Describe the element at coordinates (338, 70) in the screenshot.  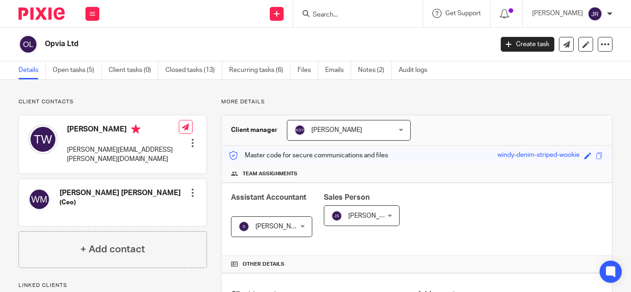
I see `a: Emails` at that location.